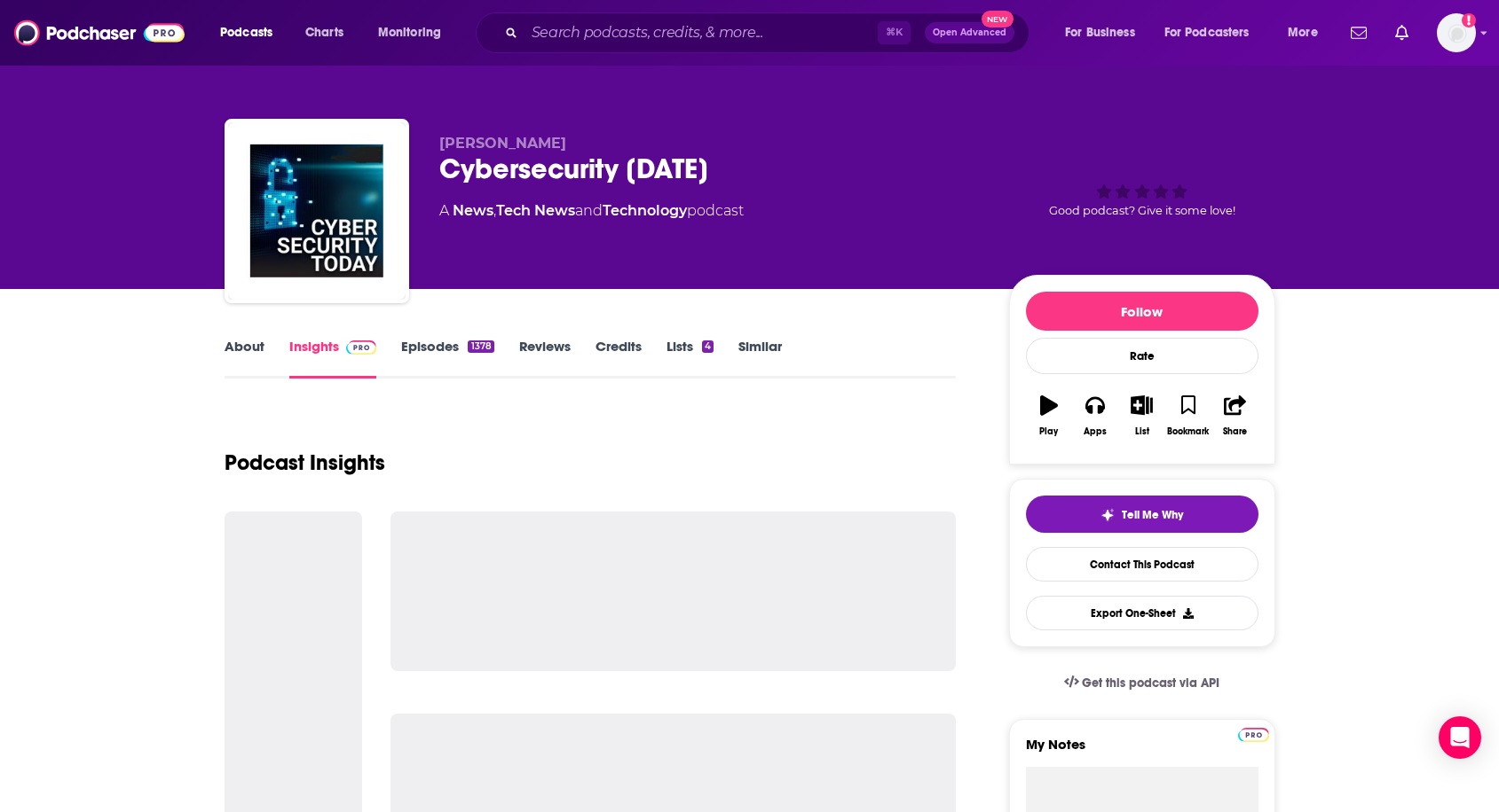  I want to click on button: Show profile menu, so click(1457, 33).